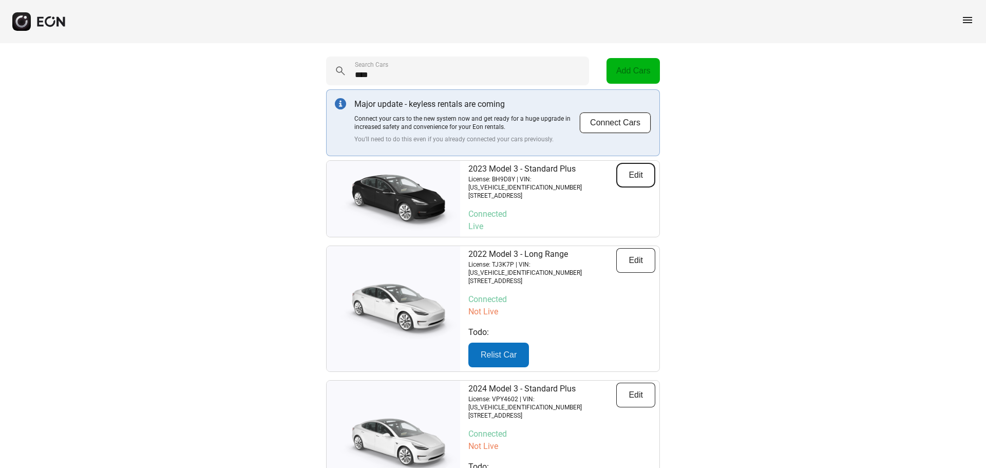  I want to click on p: Todo:, so click(562, 332).